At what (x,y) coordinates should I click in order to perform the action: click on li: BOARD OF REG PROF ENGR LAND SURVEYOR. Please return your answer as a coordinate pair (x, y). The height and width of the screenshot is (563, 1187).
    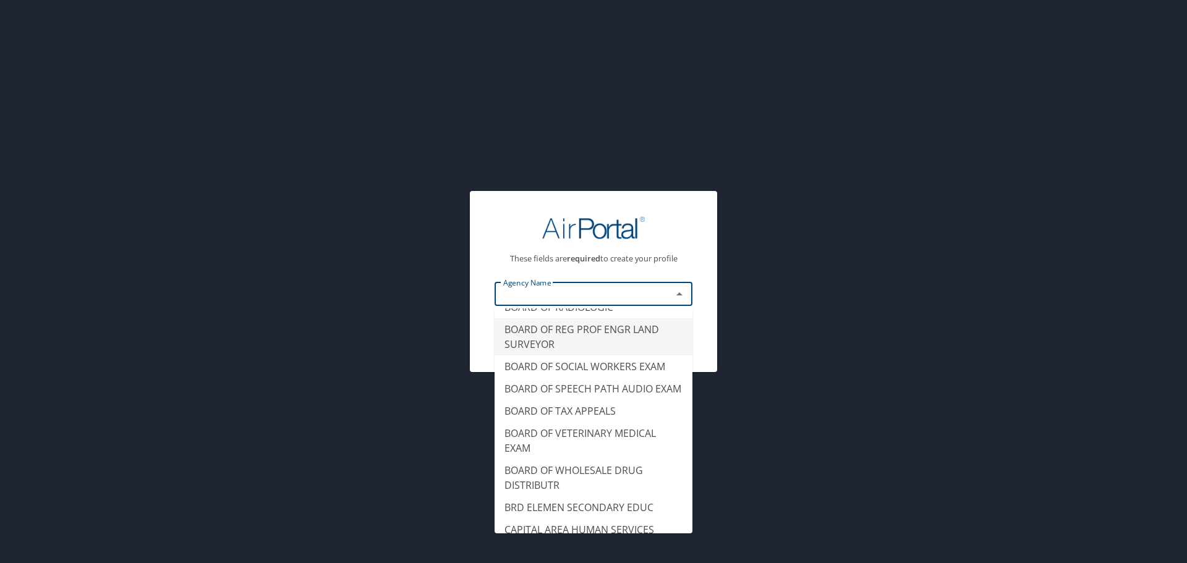
    Looking at the image, I should click on (593, 337).